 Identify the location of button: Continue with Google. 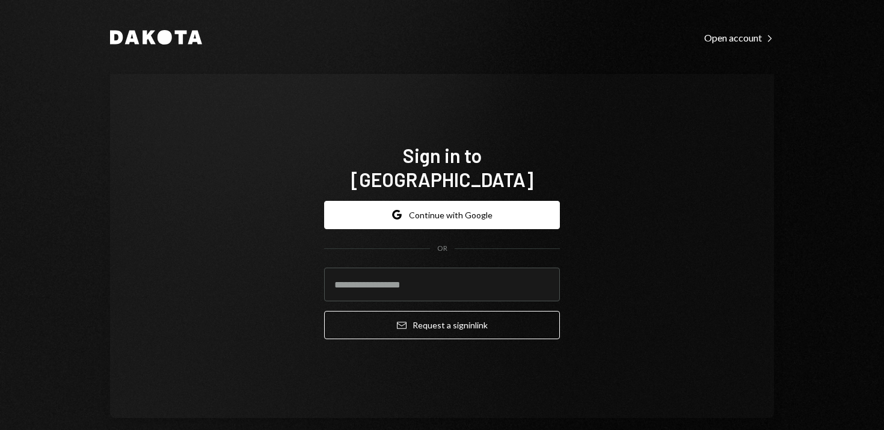
(442, 215).